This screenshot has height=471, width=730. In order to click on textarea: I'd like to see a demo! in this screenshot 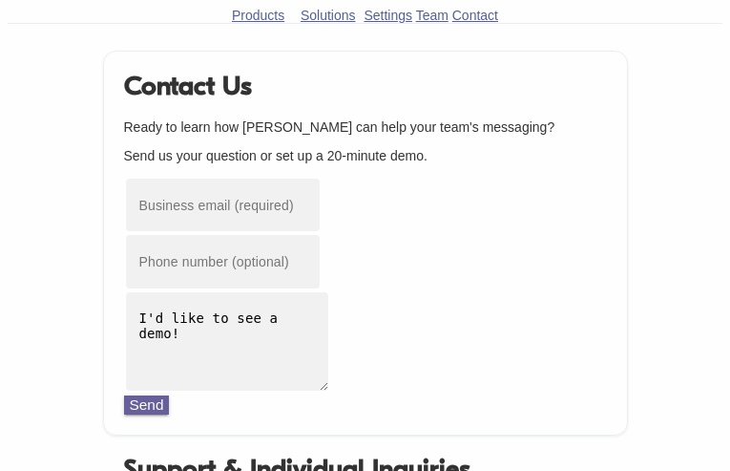, I will do `click(227, 341)`.